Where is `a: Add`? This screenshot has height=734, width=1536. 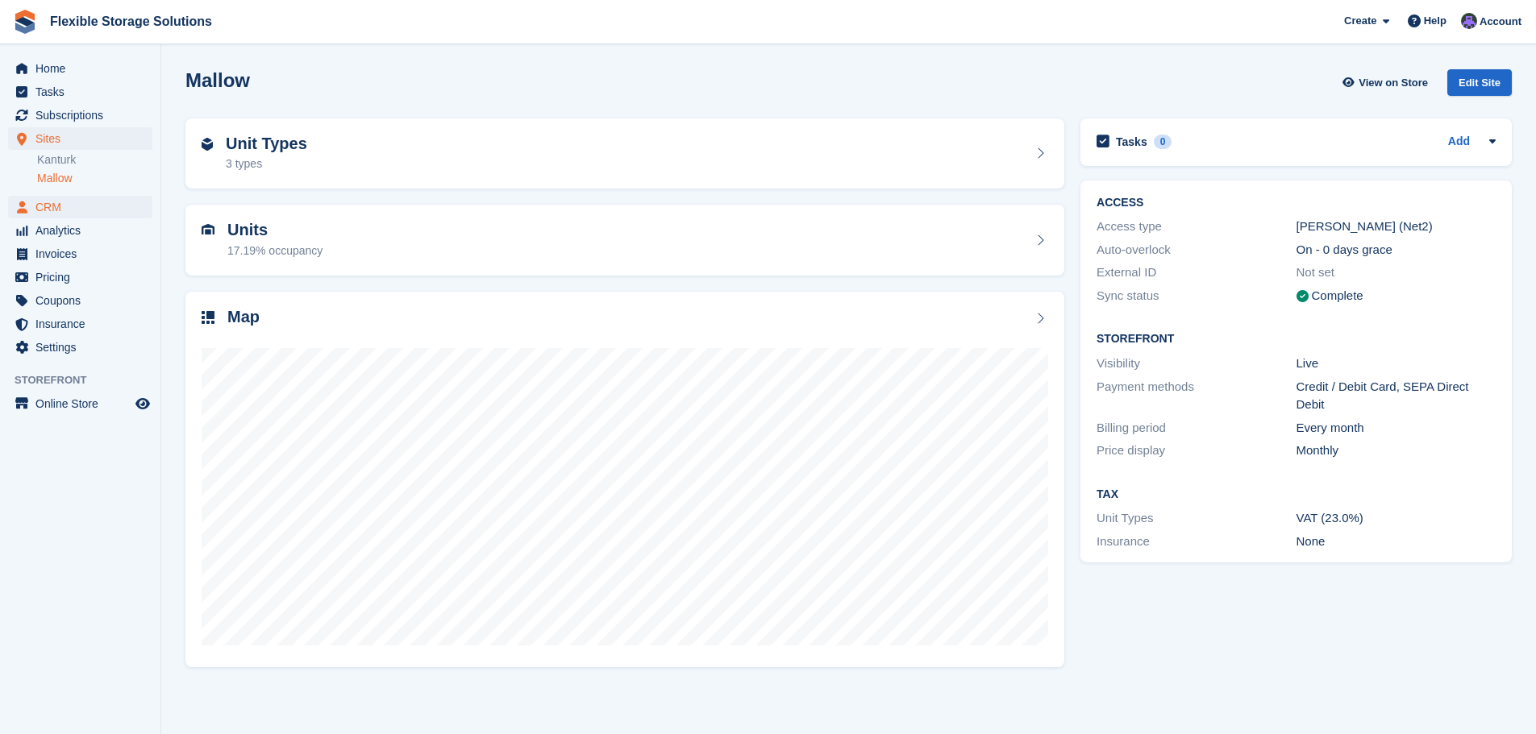 a: Add is located at coordinates (1458, 142).